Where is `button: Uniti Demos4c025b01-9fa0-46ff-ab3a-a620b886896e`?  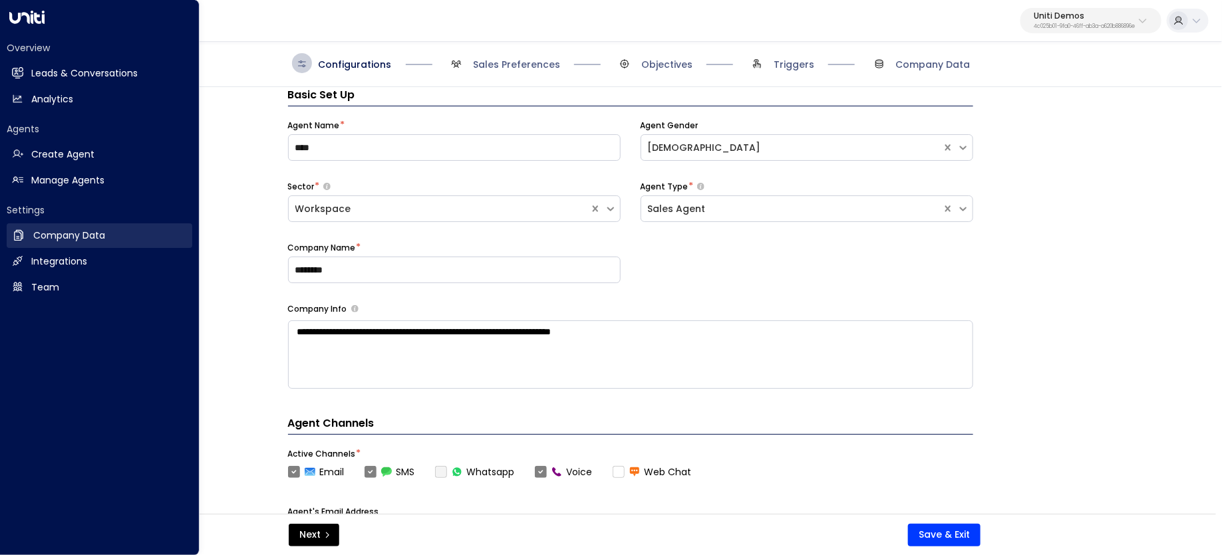
button: Uniti Demos4c025b01-9fa0-46ff-ab3a-a620b886896e is located at coordinates (1091, 21).